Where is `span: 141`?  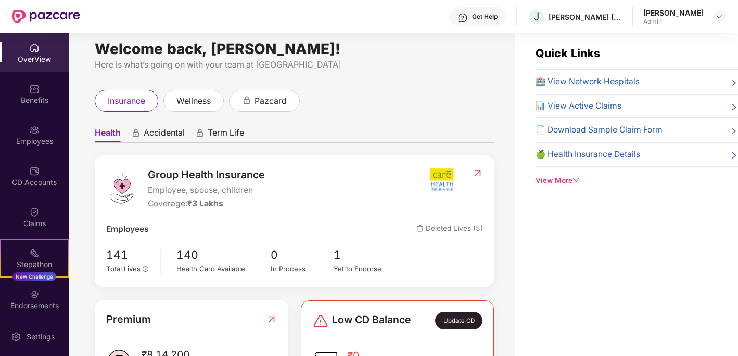
span: 141 is located at coordinates (130, 255).